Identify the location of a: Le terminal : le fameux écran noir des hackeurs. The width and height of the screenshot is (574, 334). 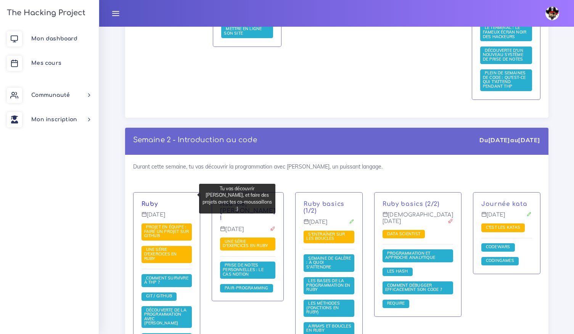
(505, 32).